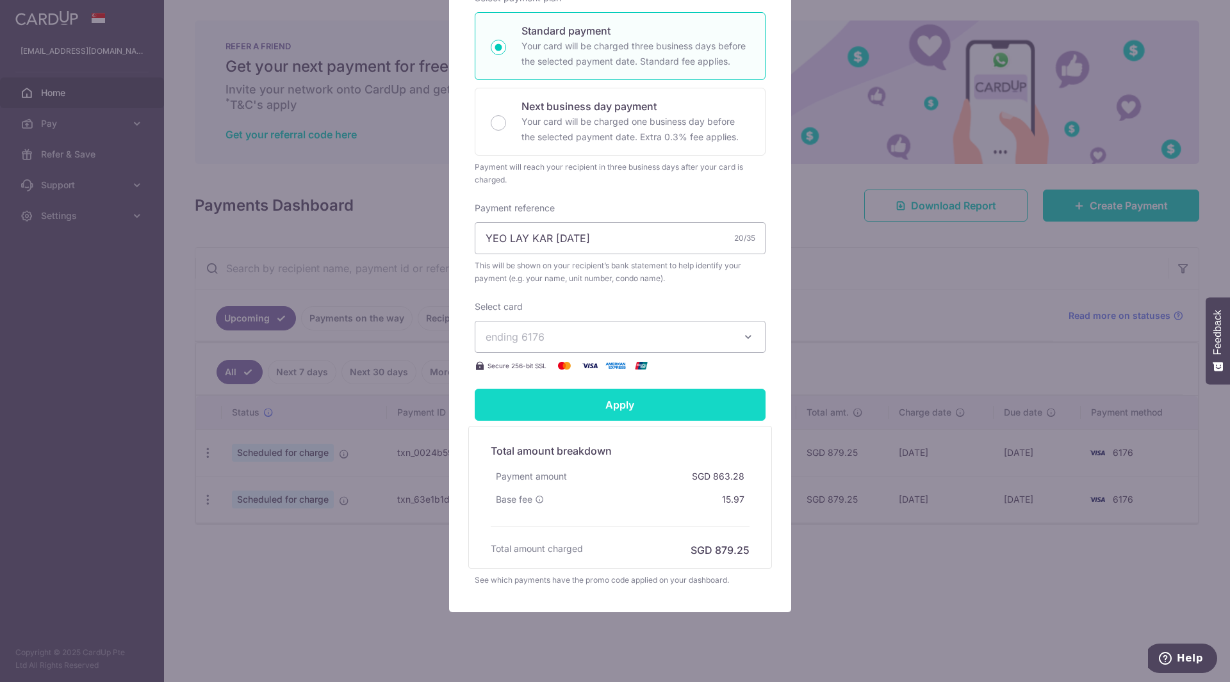 This screenshot has width=1230, height=682. What do you see at coordinates (635, 31) in the screenshot?
I see `p: Standard payment` at bounding box center [635, 31].